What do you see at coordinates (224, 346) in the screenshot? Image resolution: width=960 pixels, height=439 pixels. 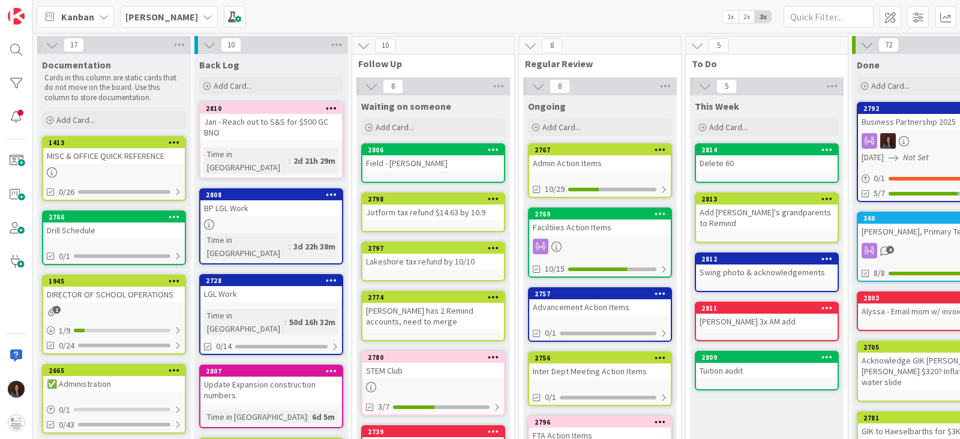 I see `span: 0/14` at bounding box center [224, 346].